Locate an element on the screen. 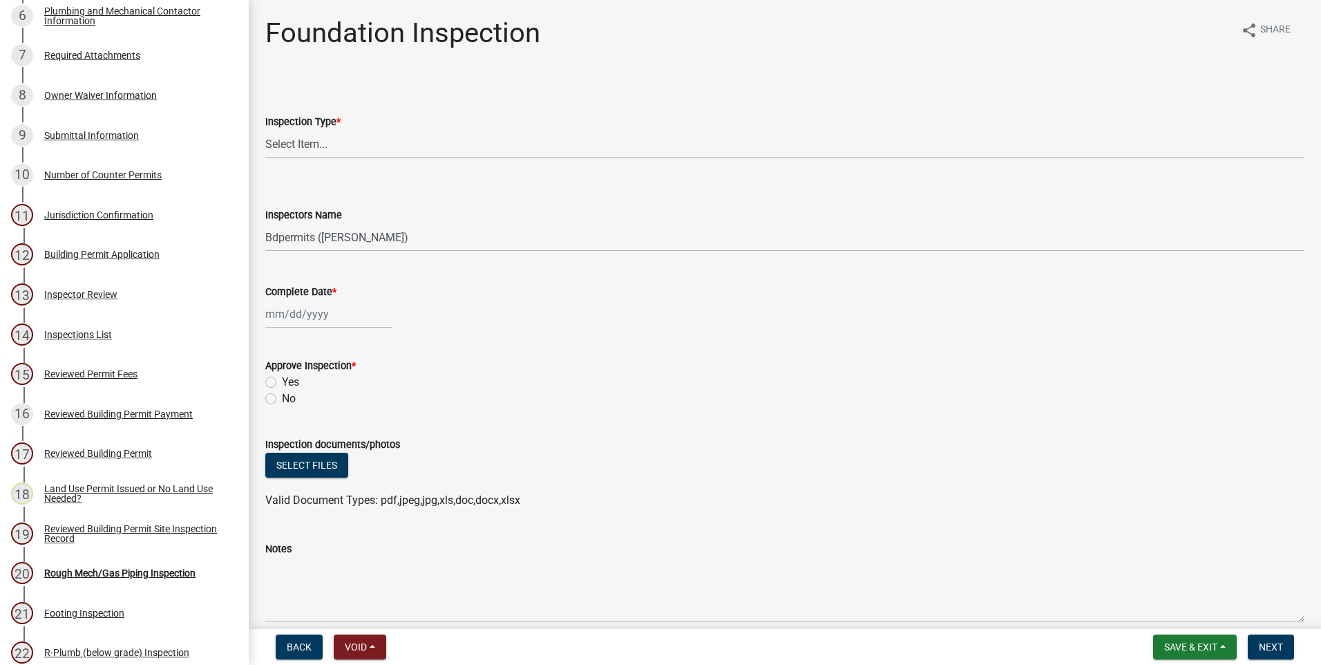 The image size is (1321, 665). label: Inspection documents/photos is located at coordinates (332, 445).